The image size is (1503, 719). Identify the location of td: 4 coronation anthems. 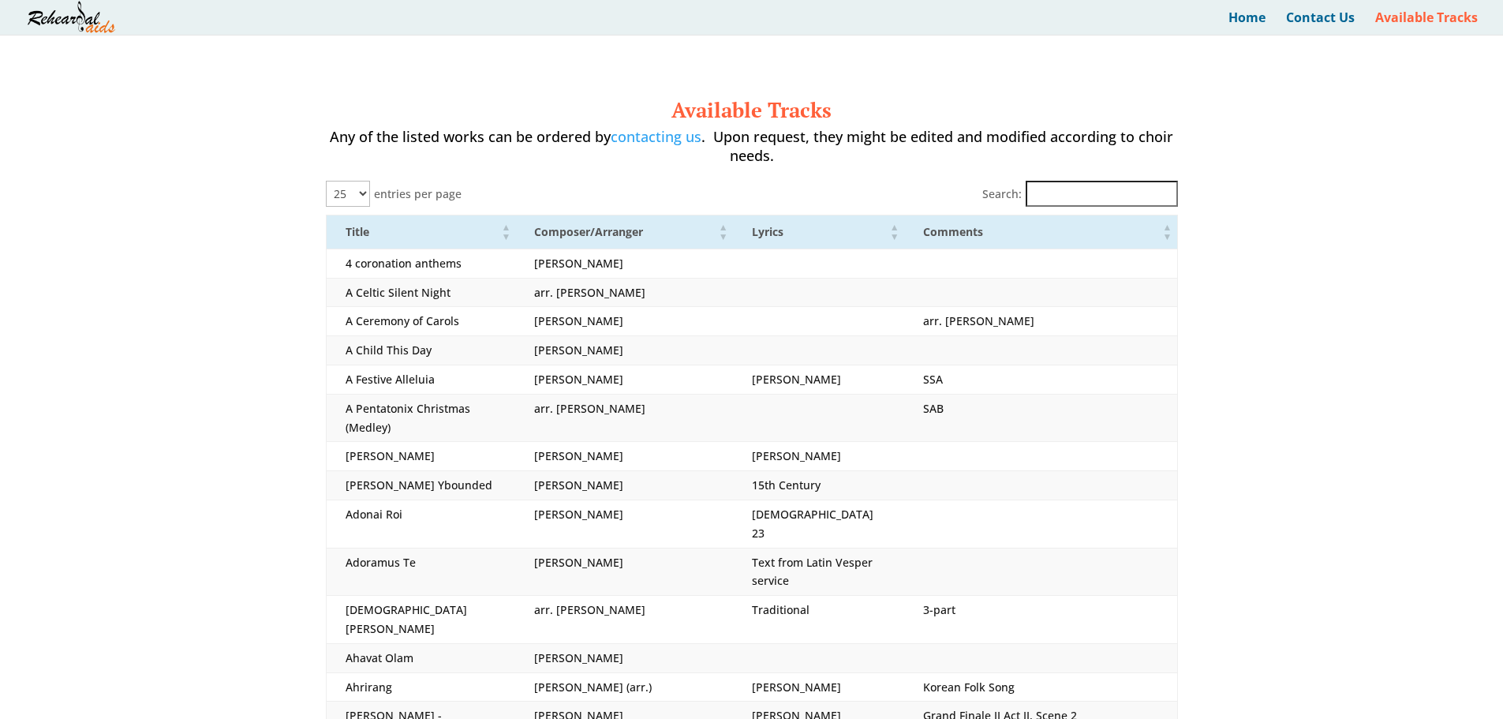
(421, 263).